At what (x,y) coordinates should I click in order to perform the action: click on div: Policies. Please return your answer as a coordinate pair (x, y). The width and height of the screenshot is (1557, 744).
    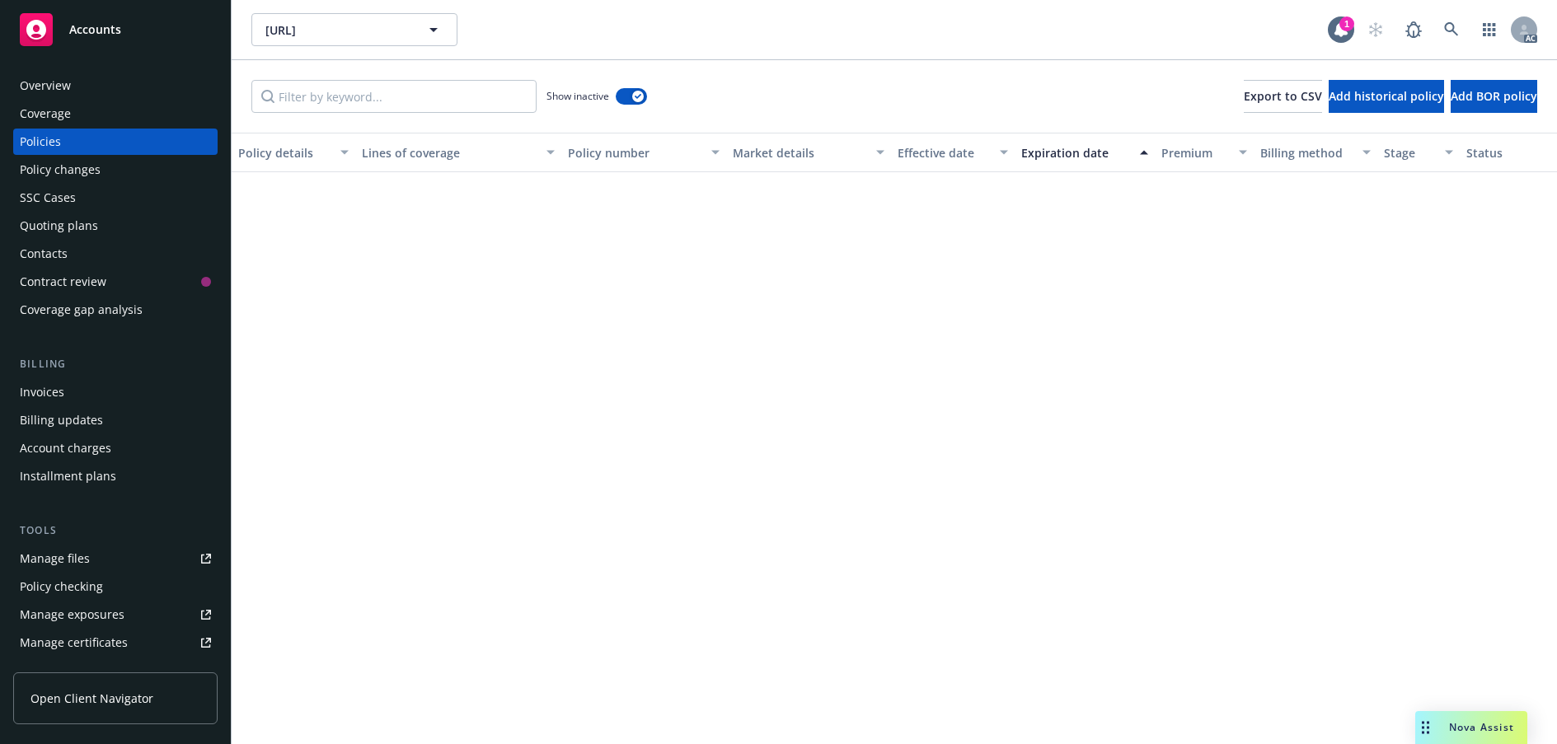
    Looking at the image, I should click on (40, 142).